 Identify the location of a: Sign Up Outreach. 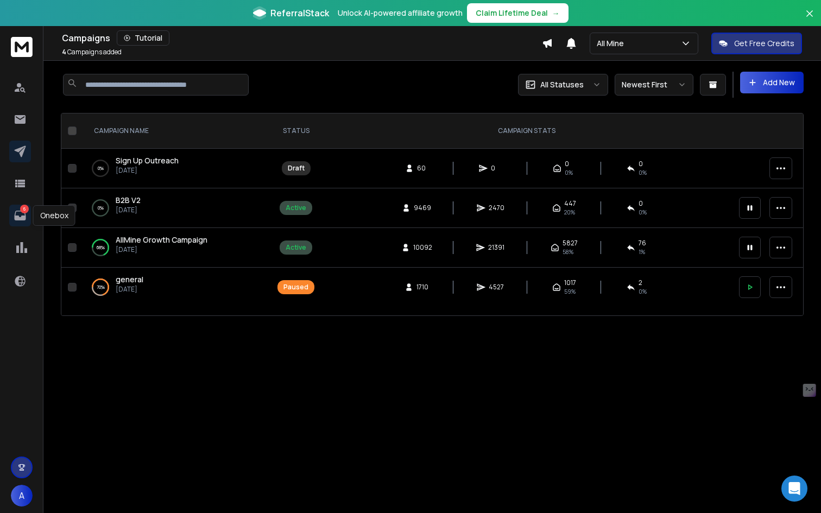
(147, 161).